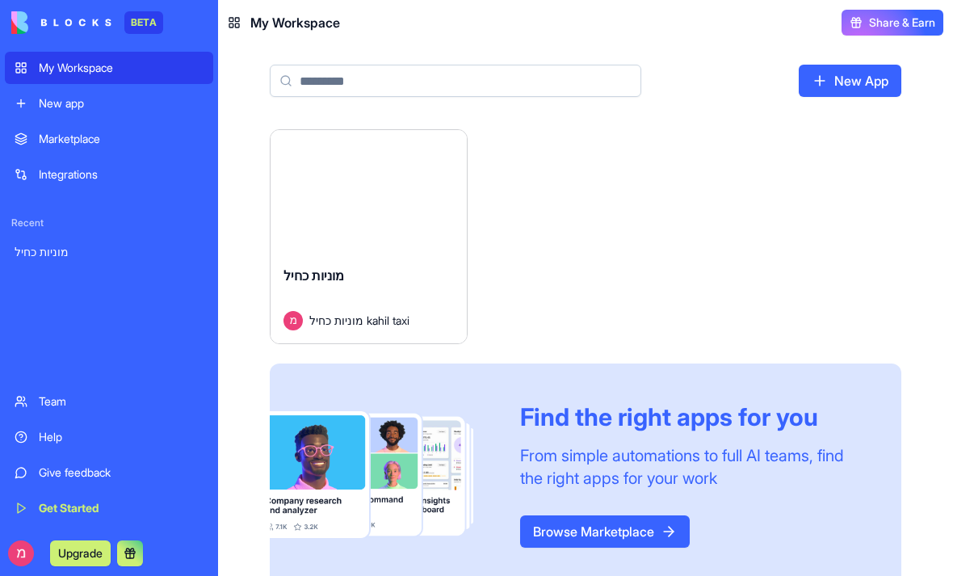 The height and width of the screenshot is (576, 953). What do you see at coordinates (313, 275) in the screenshot?
I see `span: מוניות כחיל` at bounding box center [313, 275].